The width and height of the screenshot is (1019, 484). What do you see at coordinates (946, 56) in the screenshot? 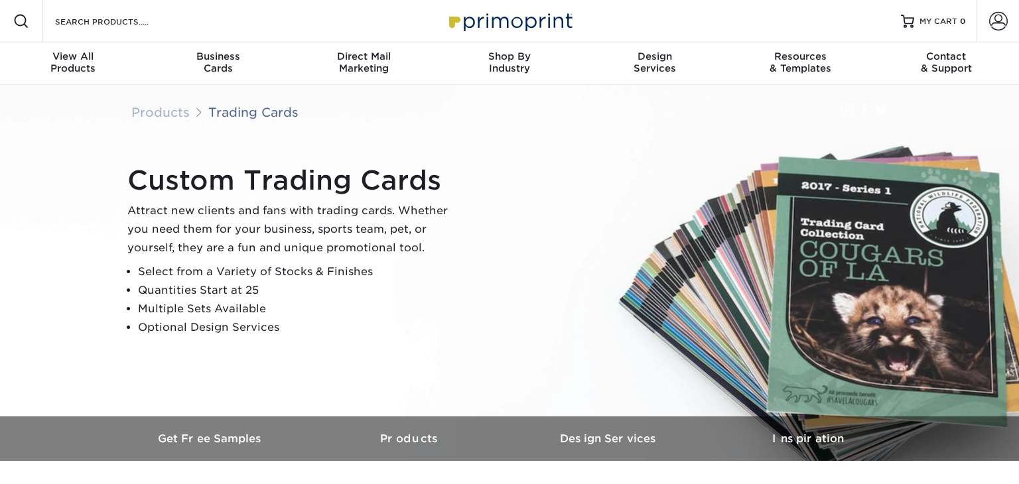
I see `span: Contact` at bounding box center [946, 56].